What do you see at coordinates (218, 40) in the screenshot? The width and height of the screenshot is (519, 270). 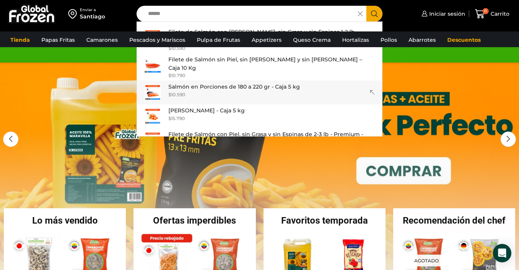 I see `a: Pulpa de Frutas` at bounding box center [218, 40].